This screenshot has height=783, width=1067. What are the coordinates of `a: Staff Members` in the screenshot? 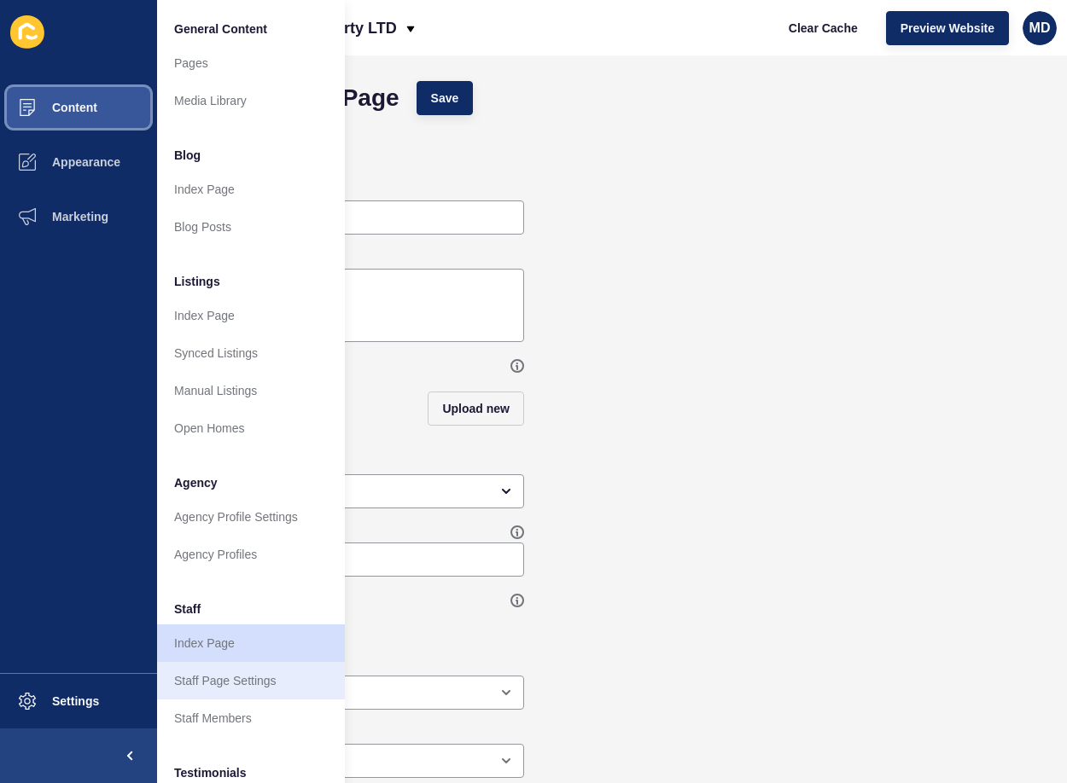 It's located at (251, 718).